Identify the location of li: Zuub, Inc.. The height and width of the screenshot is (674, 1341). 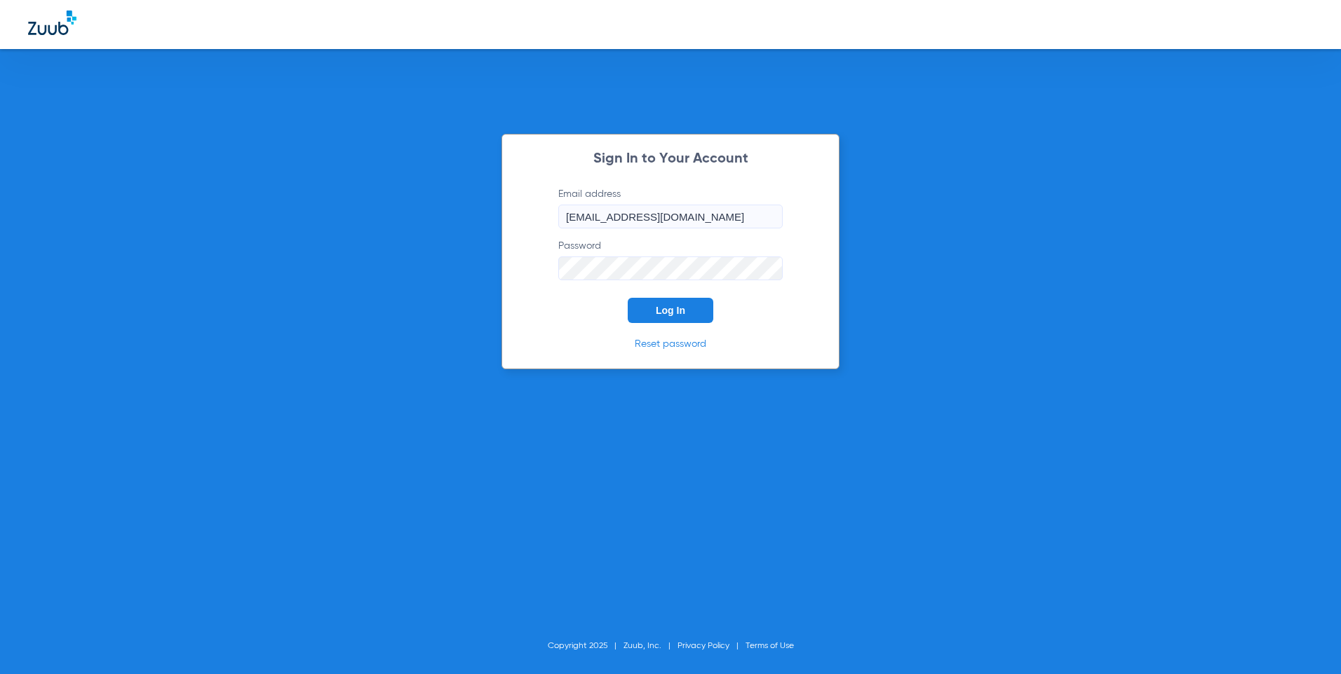
(650, 646).